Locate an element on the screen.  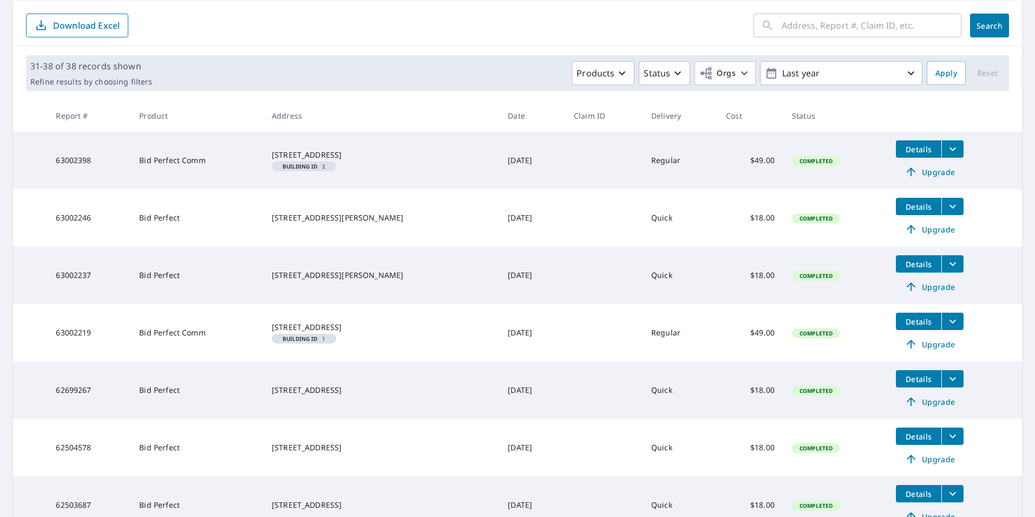
input: Address, Report #, Claim ID, etc. is located at coordinates (872, 25).